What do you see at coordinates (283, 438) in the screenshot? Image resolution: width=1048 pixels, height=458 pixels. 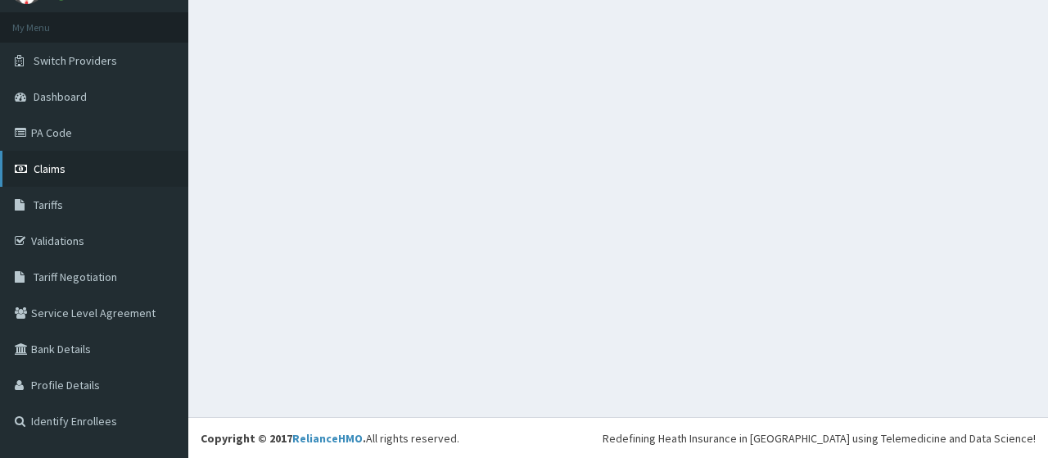 I see `strong: Copyright © 2017 .` at bounding box center [283, 438].